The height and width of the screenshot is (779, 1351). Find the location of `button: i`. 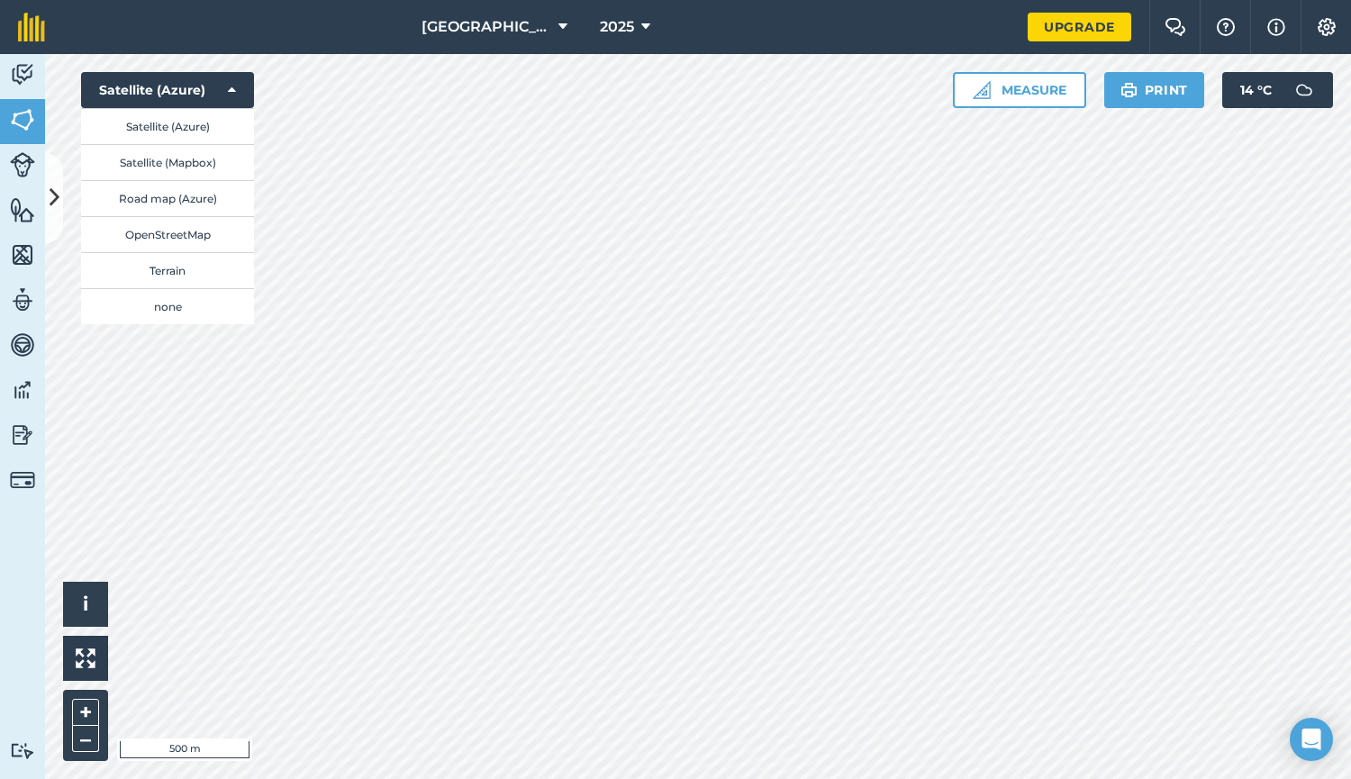

button: i is located at coordinates (86, 604).